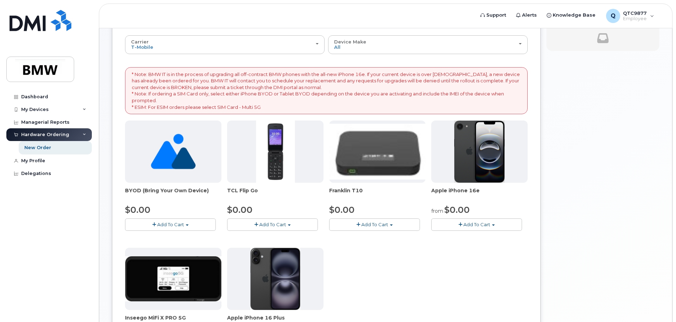 This screenshot has height=322, width=676. Describe the element at coordinates (480, 194) in the screenshot. I see `div: Apple iPhone 16e` at that location.